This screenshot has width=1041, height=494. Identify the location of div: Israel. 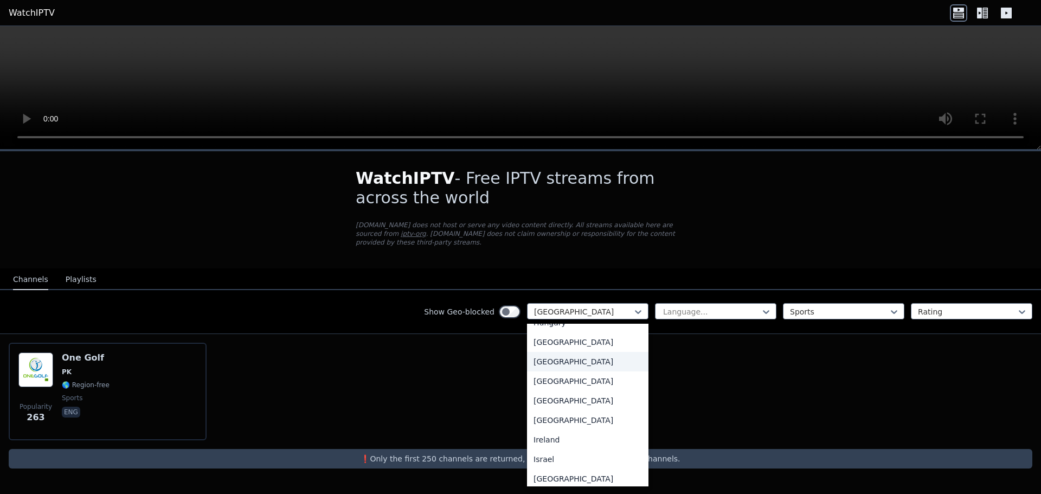
(588, 459).